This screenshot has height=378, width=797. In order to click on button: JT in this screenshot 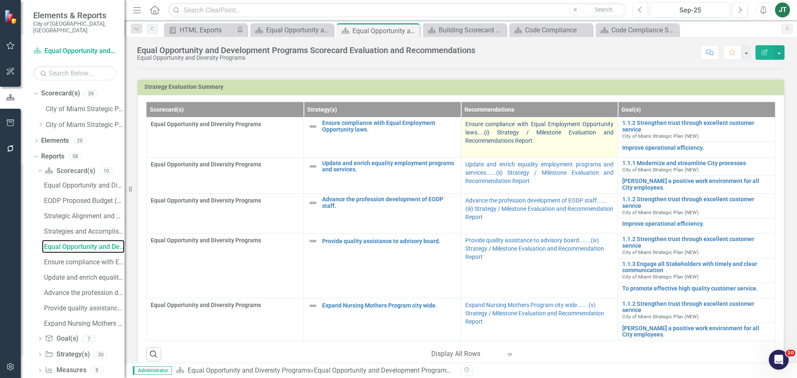, I will do `click(783, 10)`.